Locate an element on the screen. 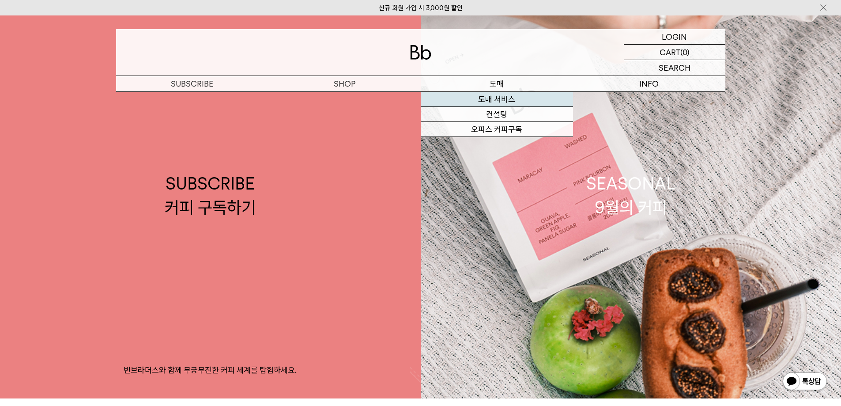 Image resolution: width=841 pixels, height=406 pixels. p: (0) is located at coordinates (685, 52).